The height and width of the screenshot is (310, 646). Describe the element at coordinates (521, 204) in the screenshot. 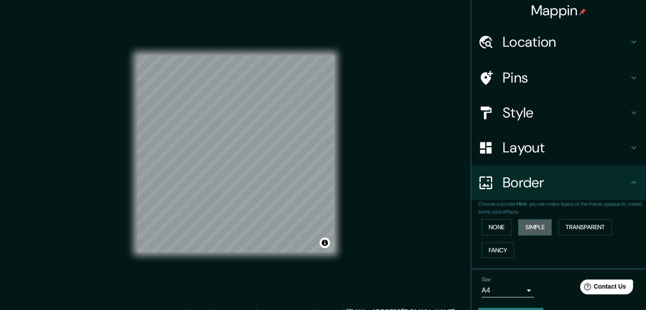

I see `b: Hint` at that location.